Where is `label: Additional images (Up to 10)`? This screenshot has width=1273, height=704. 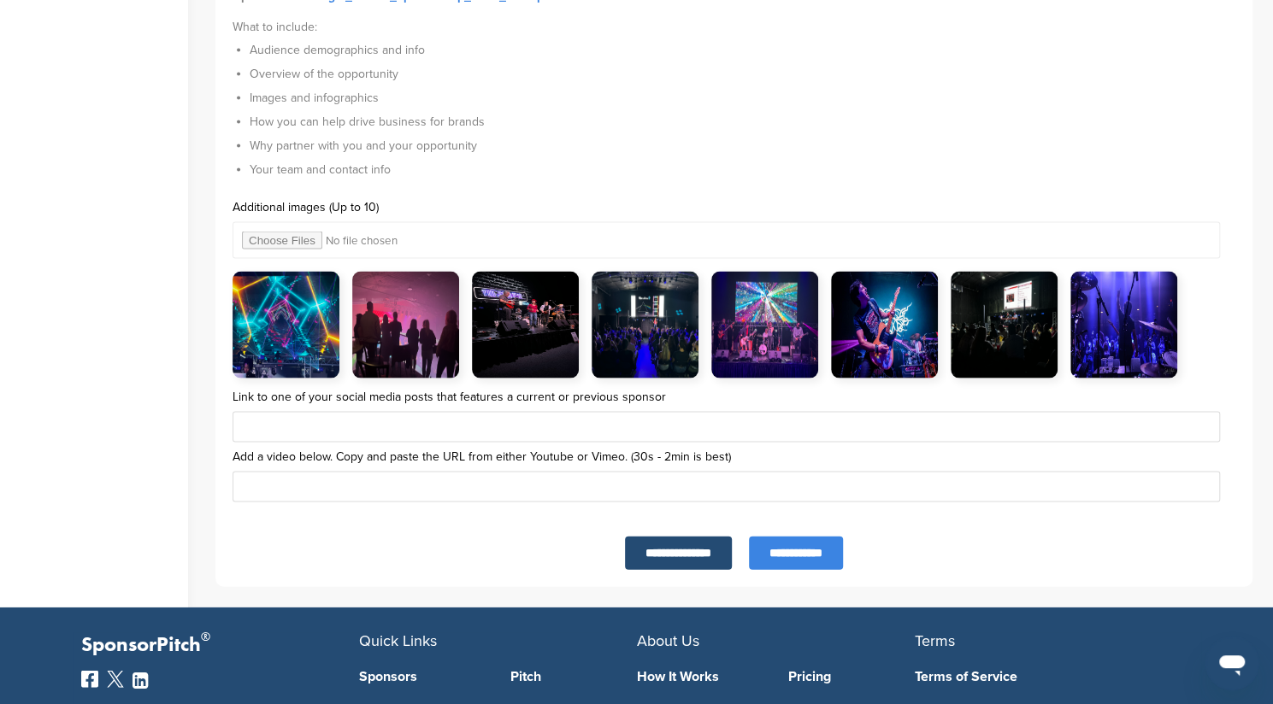 label: Additional images (Up to 10) is located at coordinates (733, 207).